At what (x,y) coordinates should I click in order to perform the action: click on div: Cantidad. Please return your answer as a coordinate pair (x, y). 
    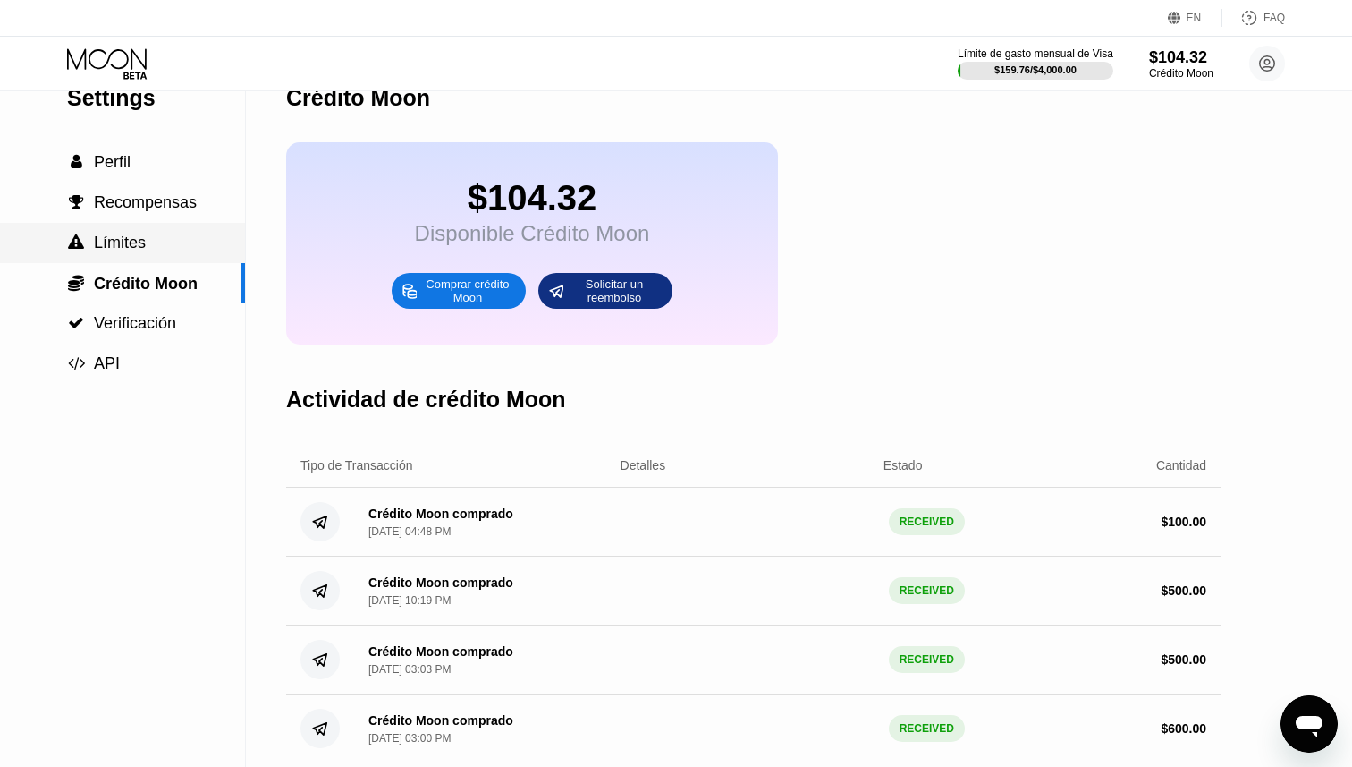
    Looking at the image, I should click on (1182, 465).